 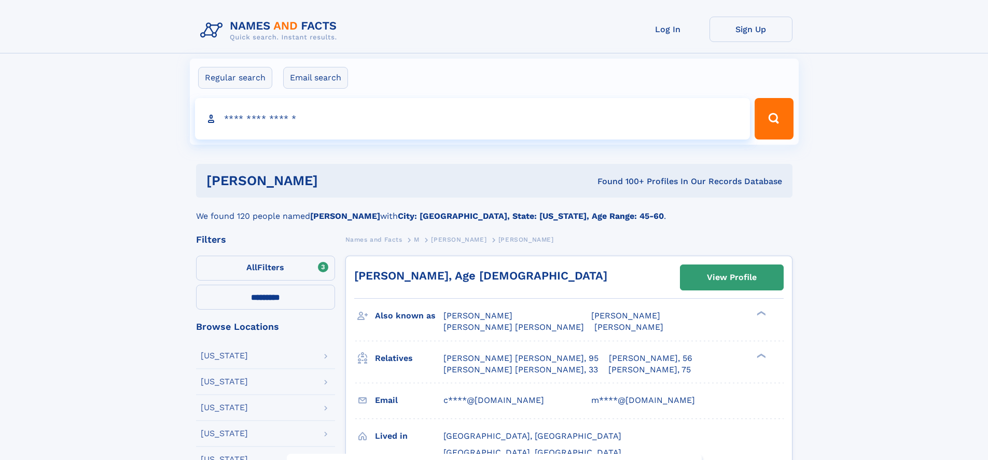 I want to click on div: We found 120 people named with ., so click(x=494, y=210).